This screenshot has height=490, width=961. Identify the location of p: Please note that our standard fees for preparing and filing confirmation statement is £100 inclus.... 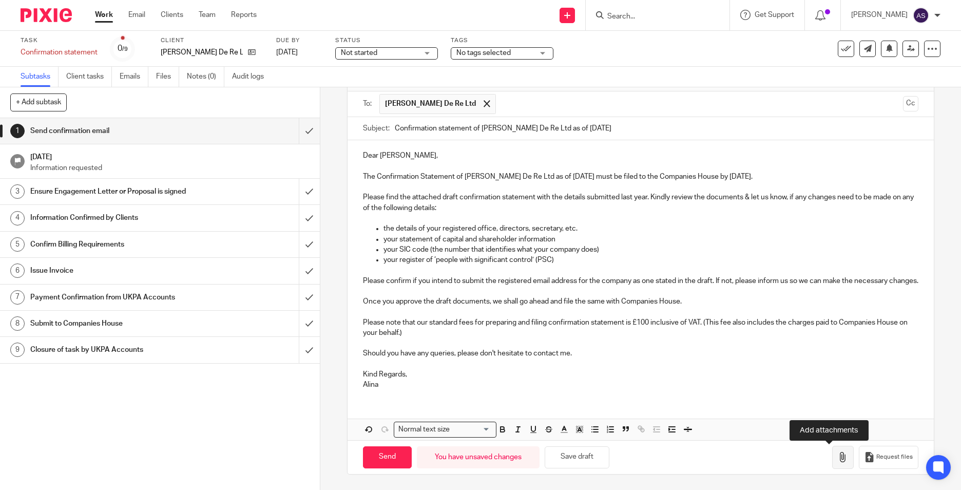
(641, 328).